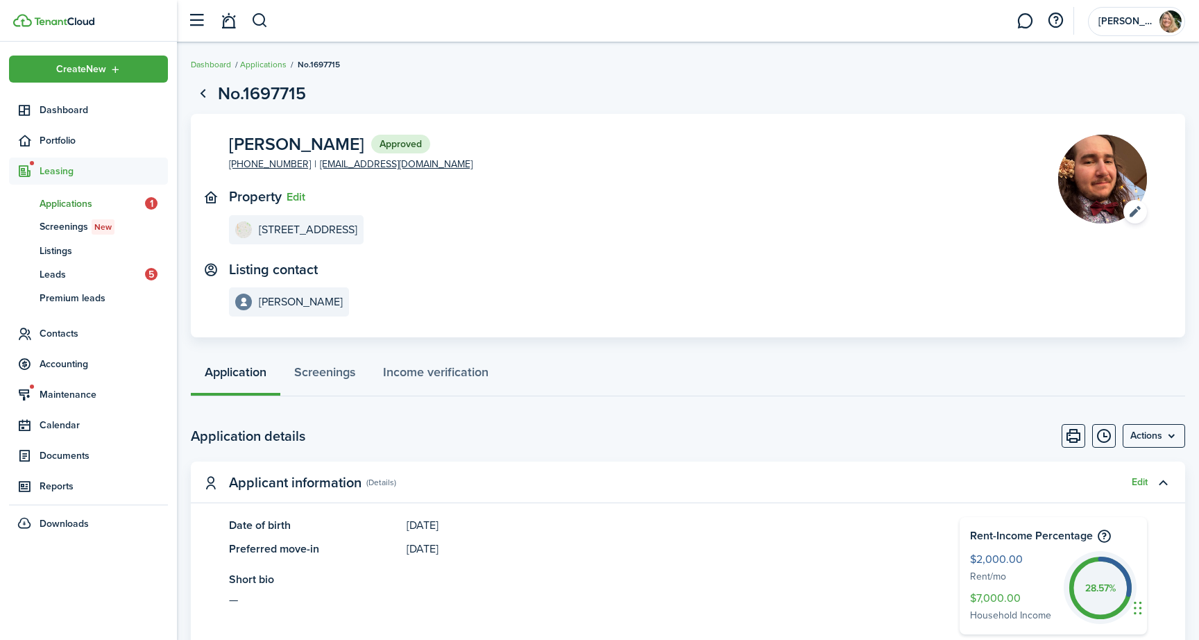 This screenshot has width=1199, height=640. What do you see at coordinates (319, 65) in the screenshot?
I see `span: No.1697715` at bounding box center [319, 65].